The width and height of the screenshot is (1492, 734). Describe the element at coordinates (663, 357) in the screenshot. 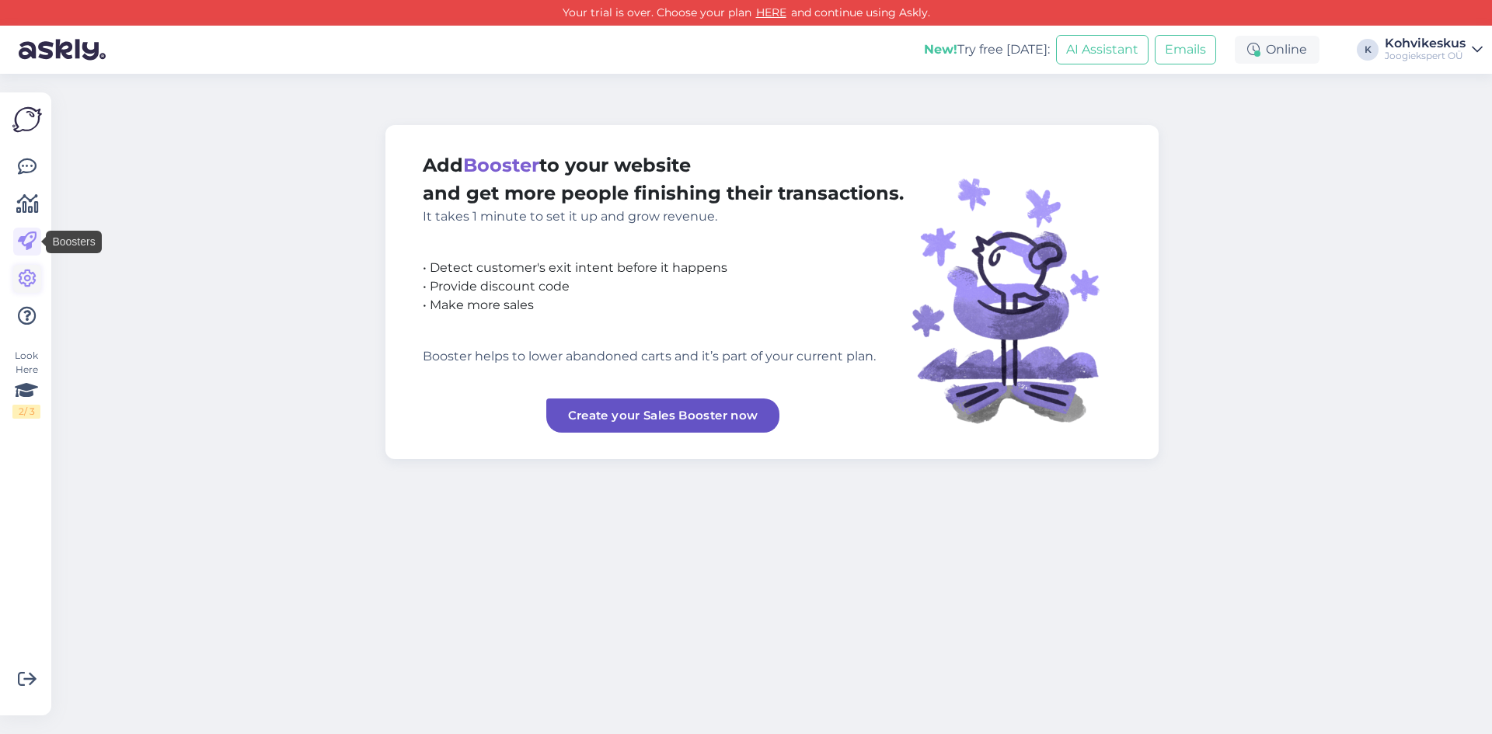

I see `div: Booster helps to lower abandoned carts and it’s part of your current plan.` at that location.